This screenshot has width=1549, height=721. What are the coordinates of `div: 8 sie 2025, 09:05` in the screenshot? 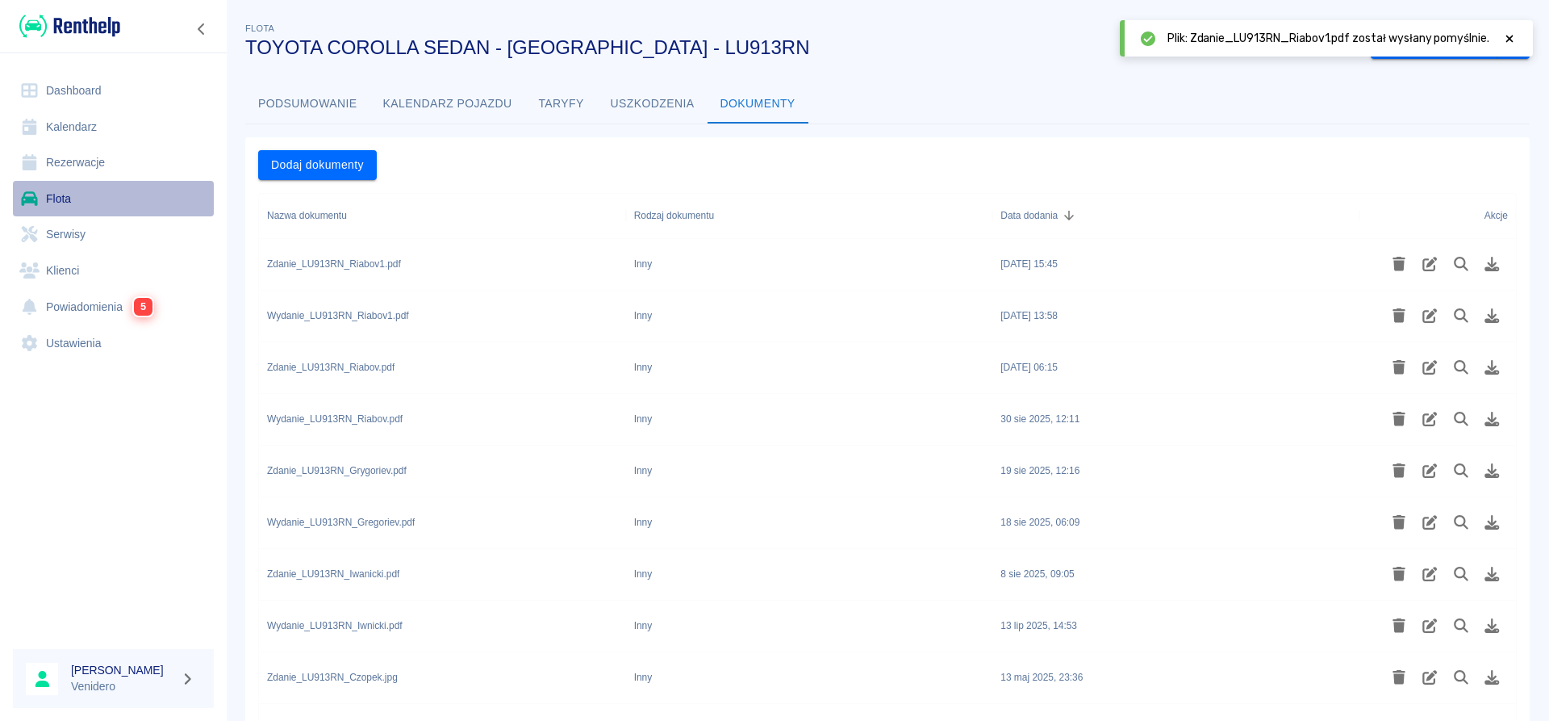 It's located at (1037, 574).